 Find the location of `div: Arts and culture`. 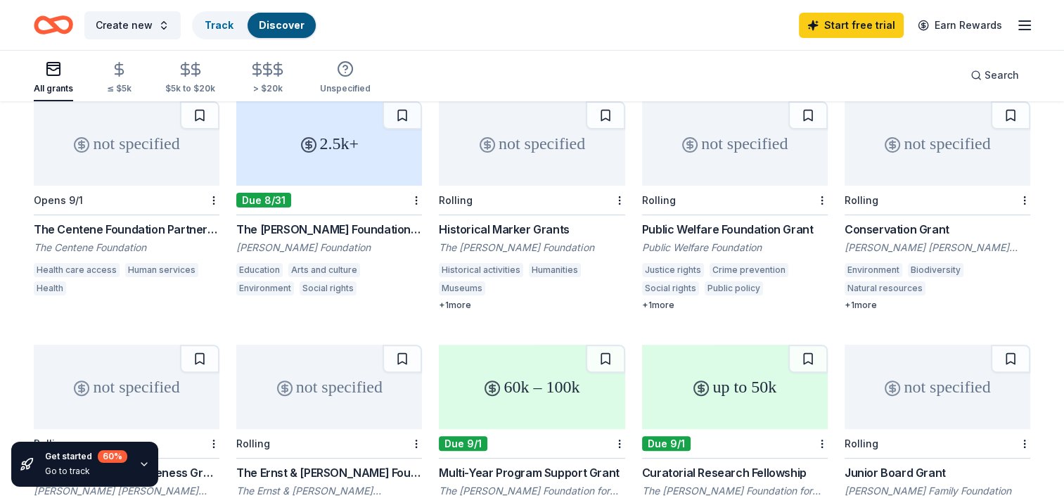

div: Arts and culture is located at coordinates (324, 270).